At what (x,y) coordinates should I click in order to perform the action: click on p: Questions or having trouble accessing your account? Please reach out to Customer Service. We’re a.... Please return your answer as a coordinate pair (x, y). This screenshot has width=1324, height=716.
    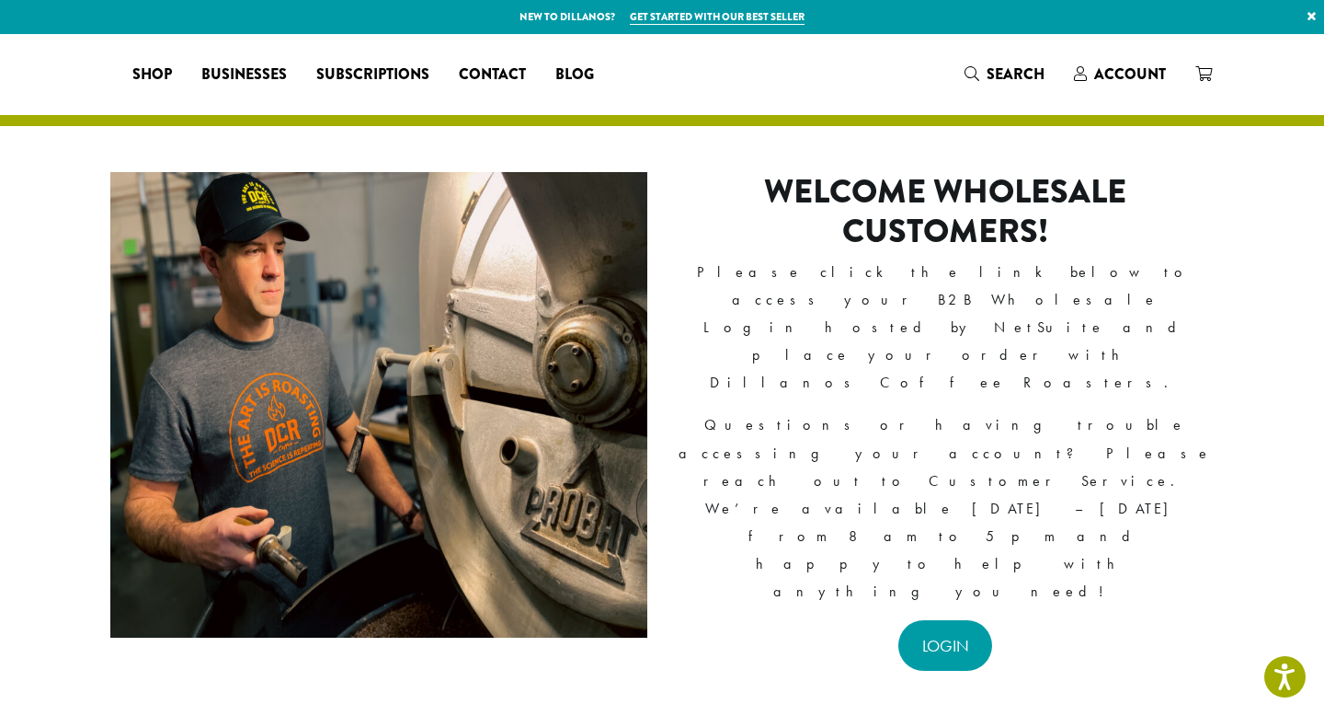
    Looking at the image, I should click on (945, 508).